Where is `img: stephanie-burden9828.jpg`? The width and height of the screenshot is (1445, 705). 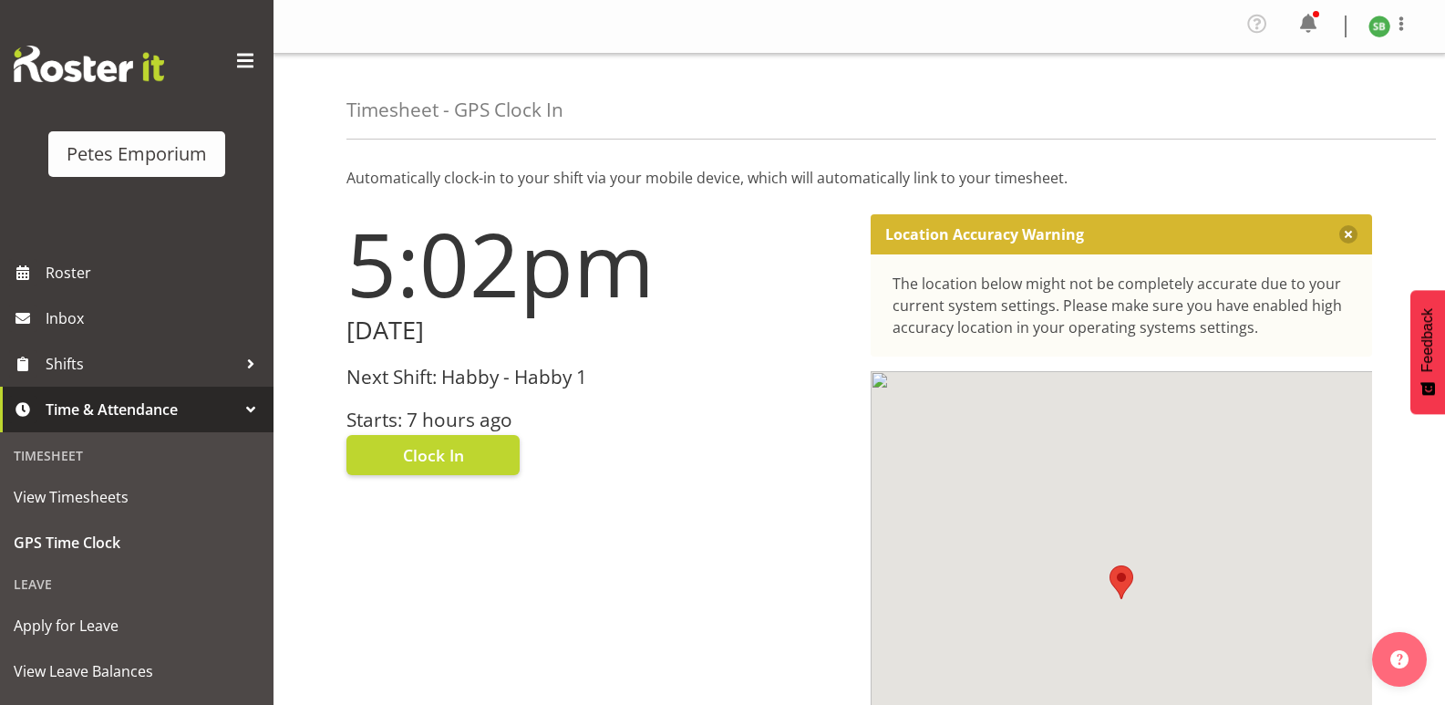
img: stephanie-burden9828.jpg is located at coordinates (1379, 26).